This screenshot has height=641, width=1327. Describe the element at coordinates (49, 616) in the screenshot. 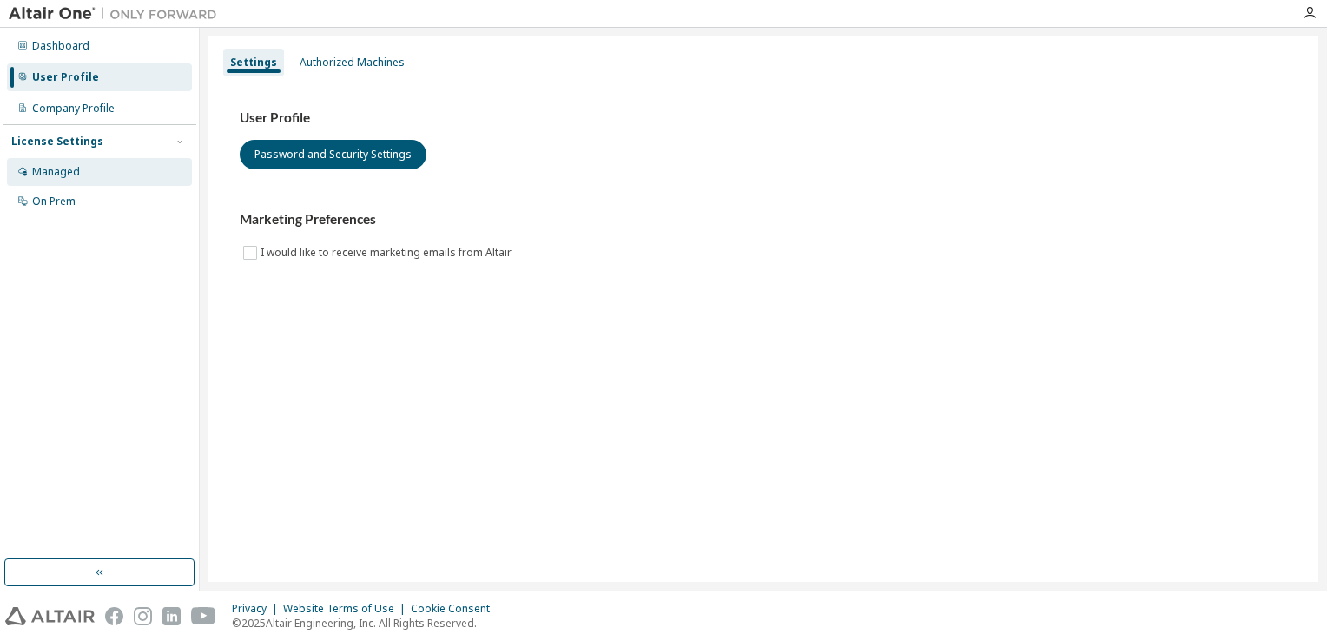

I see `img: altair_logo.svg` at that location.